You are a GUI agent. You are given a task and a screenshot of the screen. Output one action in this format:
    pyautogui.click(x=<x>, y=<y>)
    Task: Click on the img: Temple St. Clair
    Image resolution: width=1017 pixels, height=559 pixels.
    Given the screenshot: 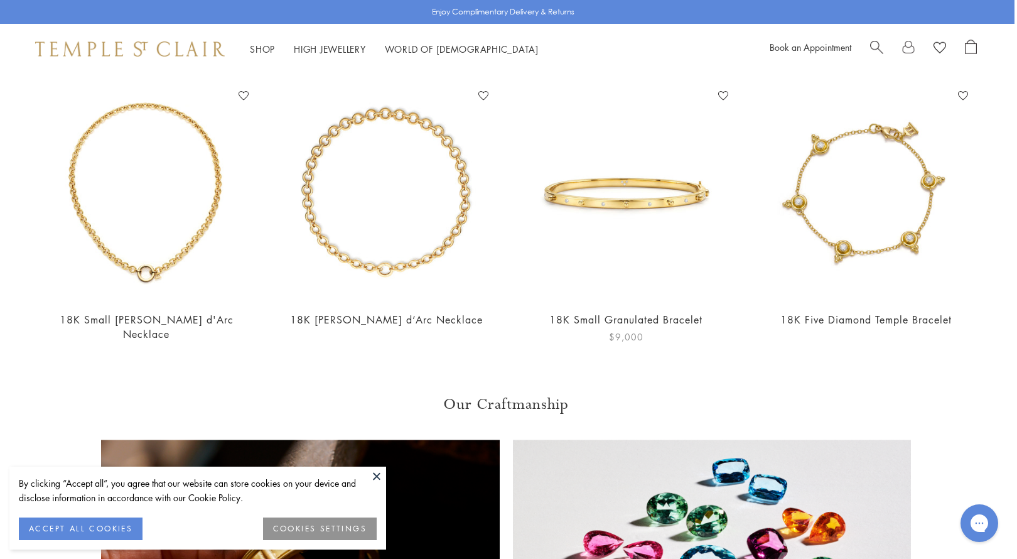 What is the action you would take?
    pyautogui.click(x=130, y=49)
    